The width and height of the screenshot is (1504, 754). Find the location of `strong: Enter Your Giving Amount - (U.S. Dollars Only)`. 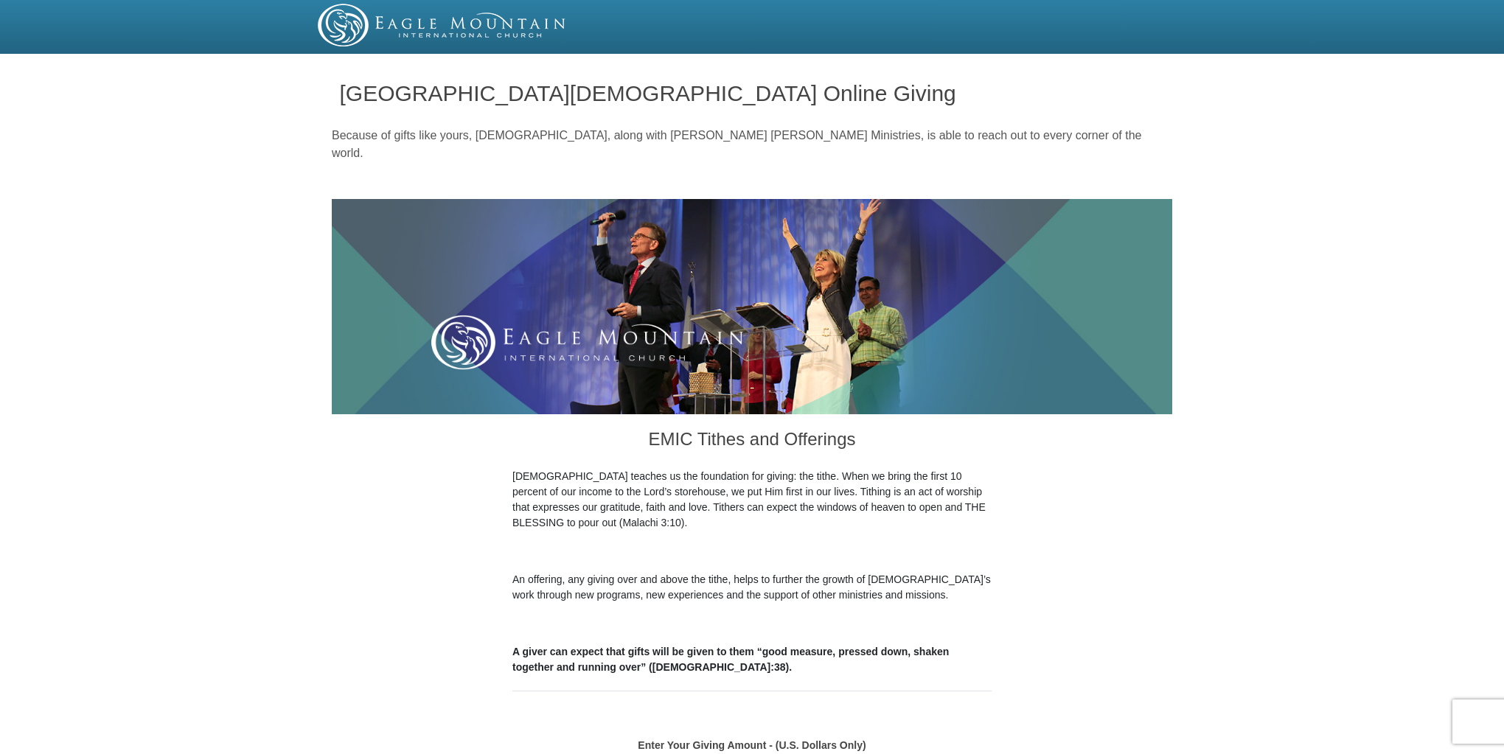

strong: Enter Your Giving Amount - (U.S. Dollars Only) is located at coordinates (751, 745).